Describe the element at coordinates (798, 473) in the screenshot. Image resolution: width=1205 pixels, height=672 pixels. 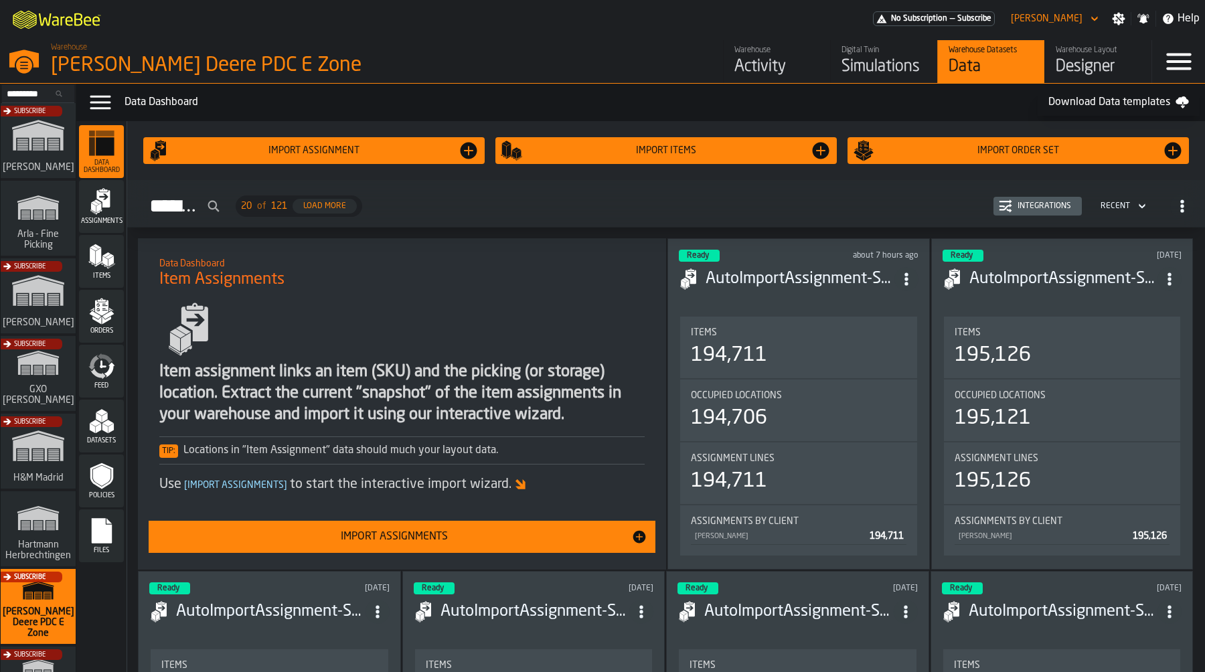
I see `div: stat-Assignment lines` at that location.